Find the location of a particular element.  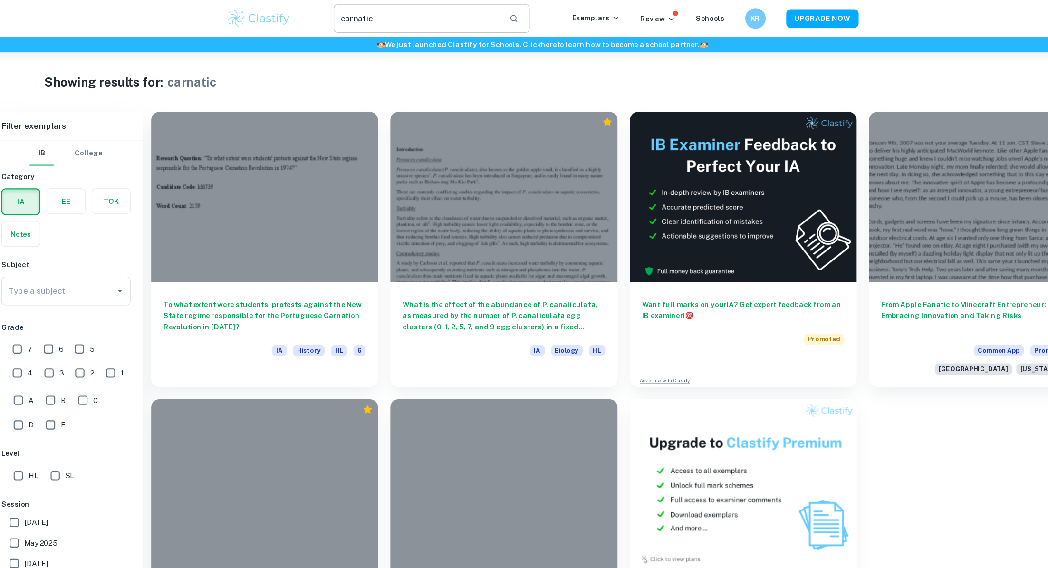

span: Promoted is located at coordinates (785, 314).